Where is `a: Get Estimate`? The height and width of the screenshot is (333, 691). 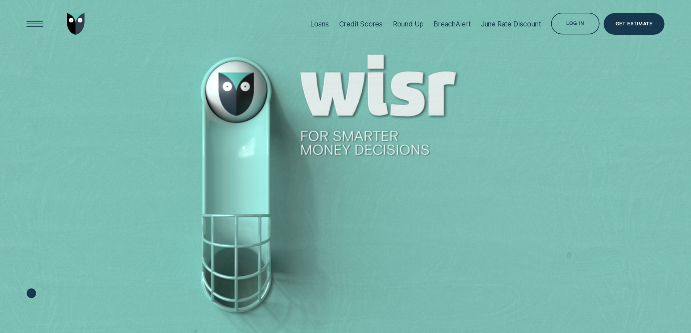
a: Get Estimate is located at coordinates (634, 24).